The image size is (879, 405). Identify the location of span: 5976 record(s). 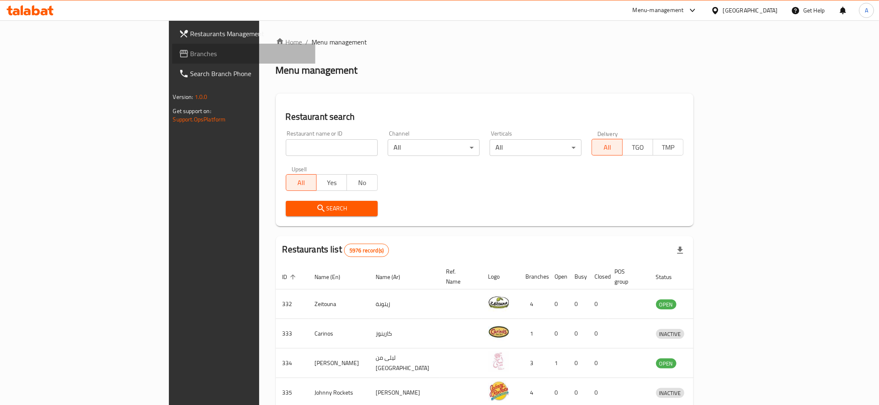
(367, 250).